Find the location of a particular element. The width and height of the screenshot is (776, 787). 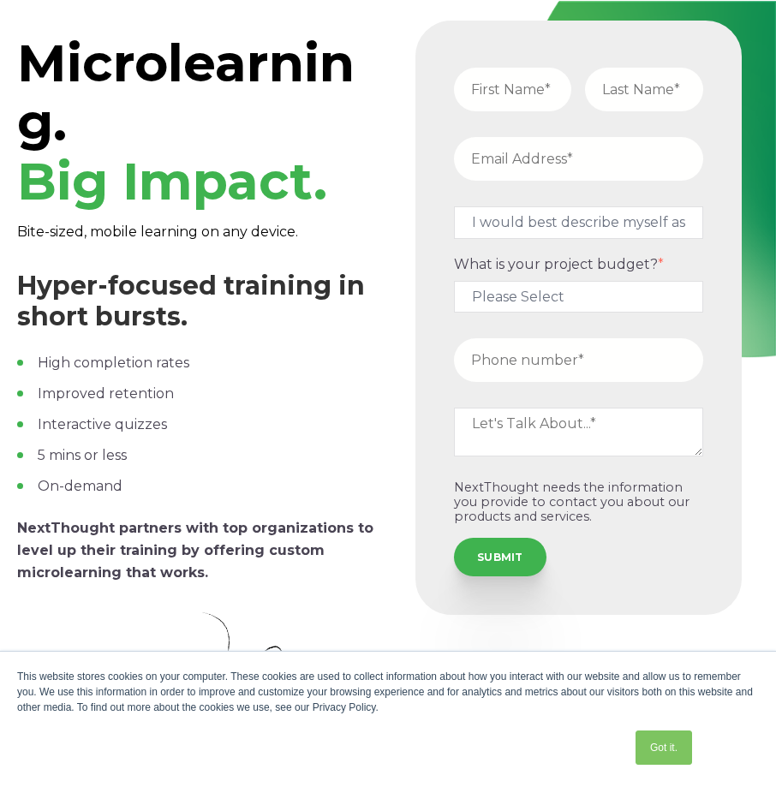

span: What is your project budget? is located at coordinates (556, 264).